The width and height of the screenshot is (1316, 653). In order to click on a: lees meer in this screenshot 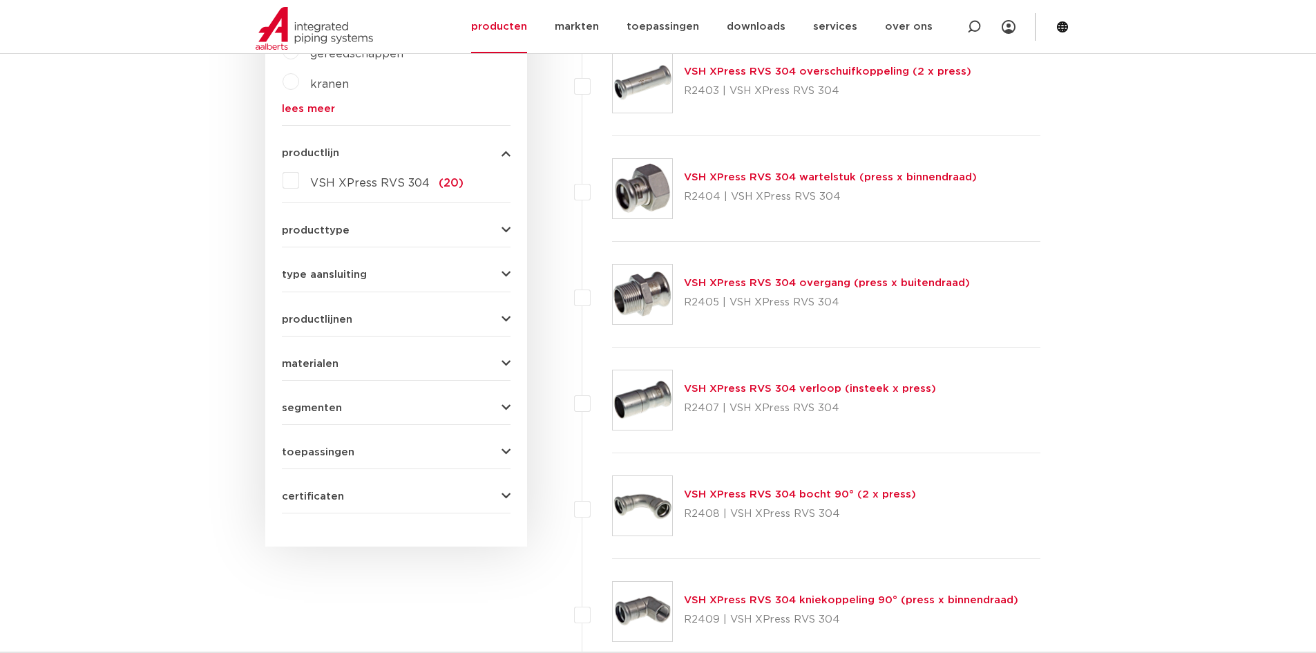, I will do `click(396, 108)`.